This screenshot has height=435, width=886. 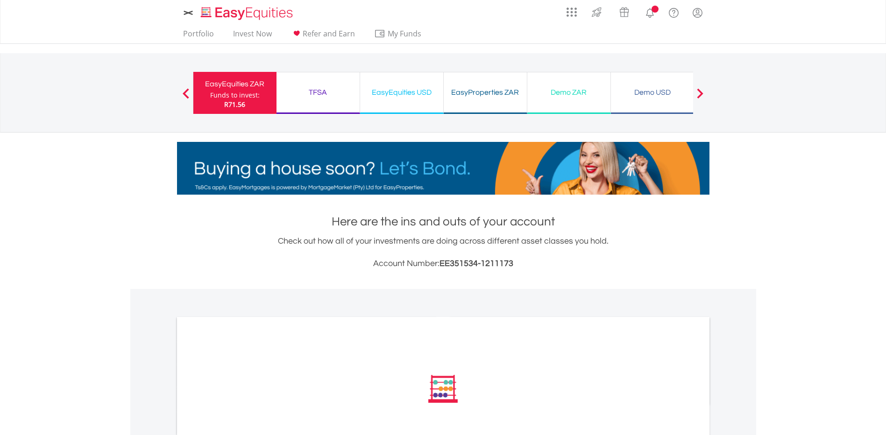 What do you see at coordinates (649, 12) in the screenshot?
I see `a: Notifications` at bounding box center [649, 12].